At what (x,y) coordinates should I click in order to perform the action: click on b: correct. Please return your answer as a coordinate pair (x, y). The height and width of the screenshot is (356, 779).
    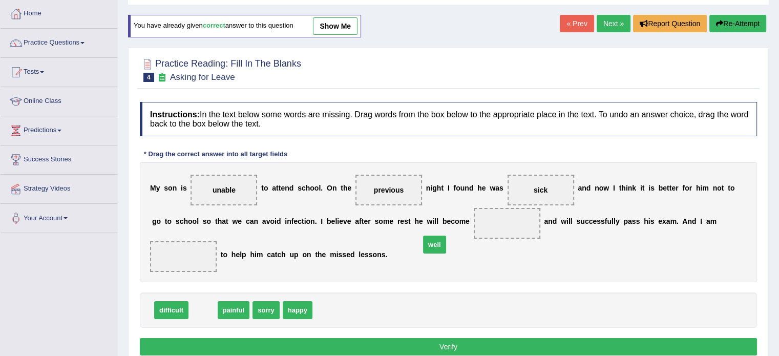
    Looking at the image, I should click on (214, 26).